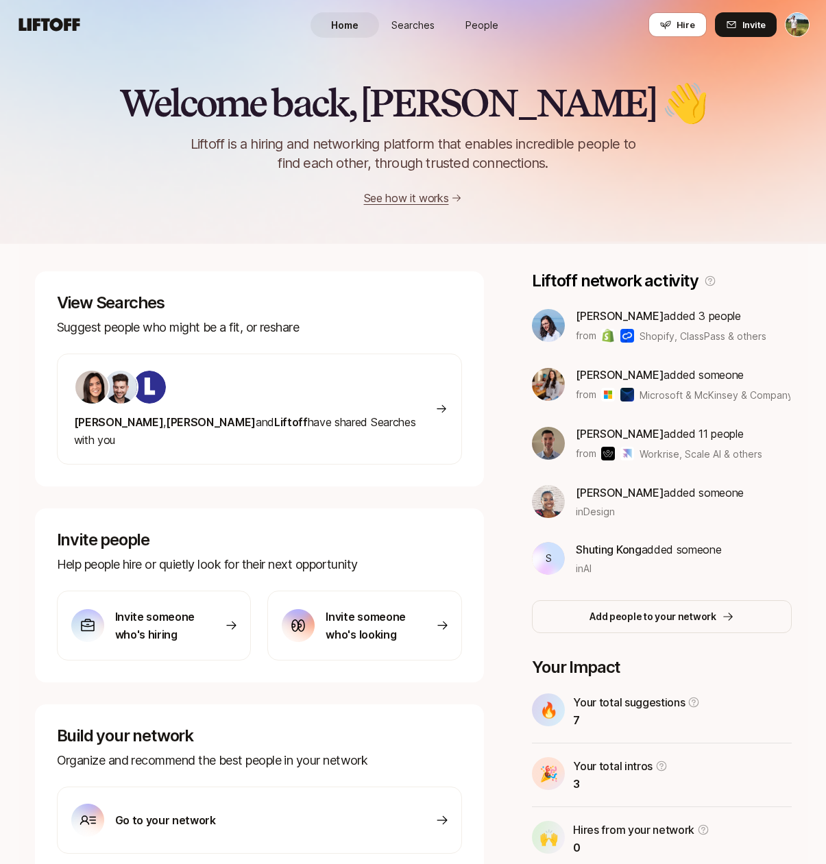 The height and width of the screenshot is (864, 826). What do you see at coordinates (583, 568) in the screenshot?
I see `span: in AI` at bounding box center [583, 568].